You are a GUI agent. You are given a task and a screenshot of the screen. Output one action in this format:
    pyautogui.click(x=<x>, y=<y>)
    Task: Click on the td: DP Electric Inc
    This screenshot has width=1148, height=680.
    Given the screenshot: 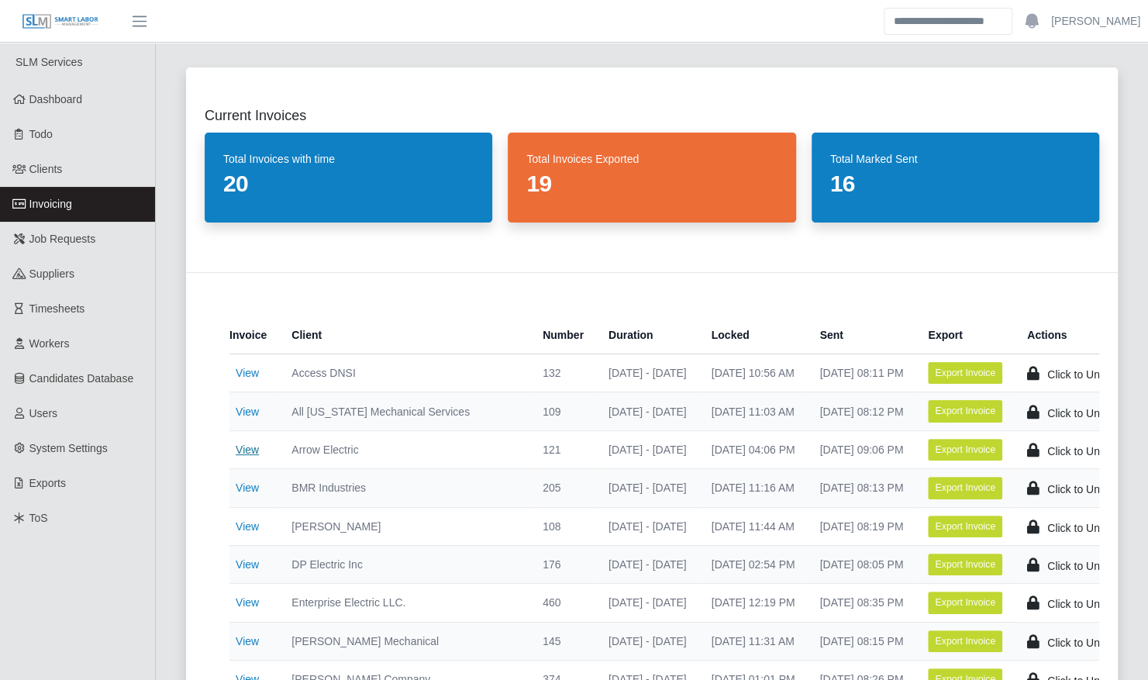 What is the action you would take?
    pyautogui.click(x=405, y=564)
    